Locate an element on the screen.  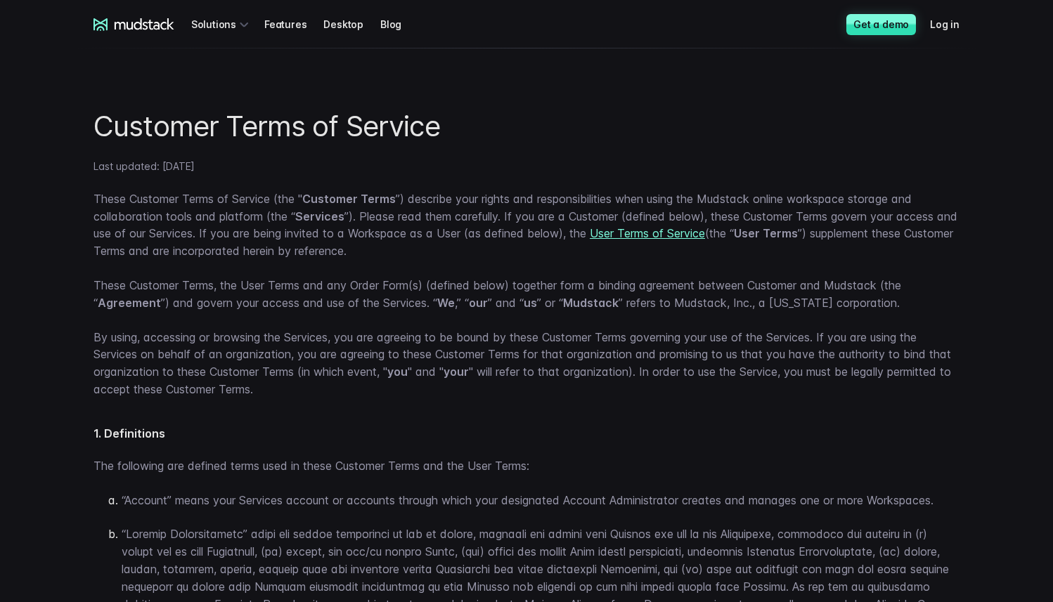
strong: Services is located at coordinates (320, 216).